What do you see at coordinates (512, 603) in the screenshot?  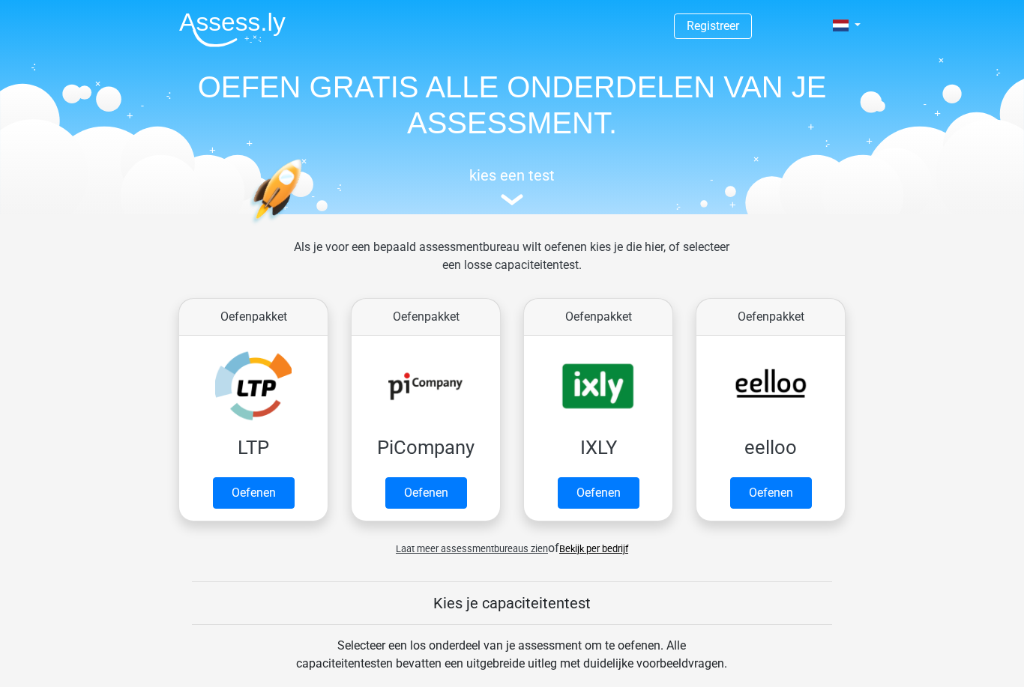 I see `h5: Kies je capaciteitentest` at bounding box center [512, 603].